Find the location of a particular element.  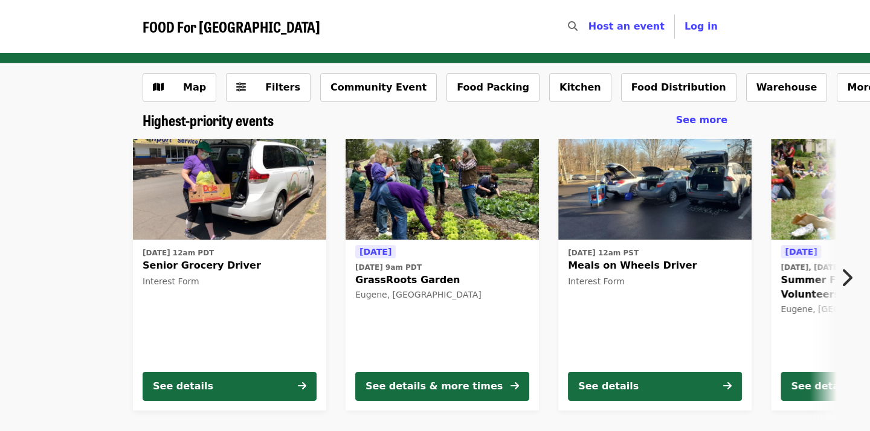

button: Food Packing is located at coordinates (493, 88).